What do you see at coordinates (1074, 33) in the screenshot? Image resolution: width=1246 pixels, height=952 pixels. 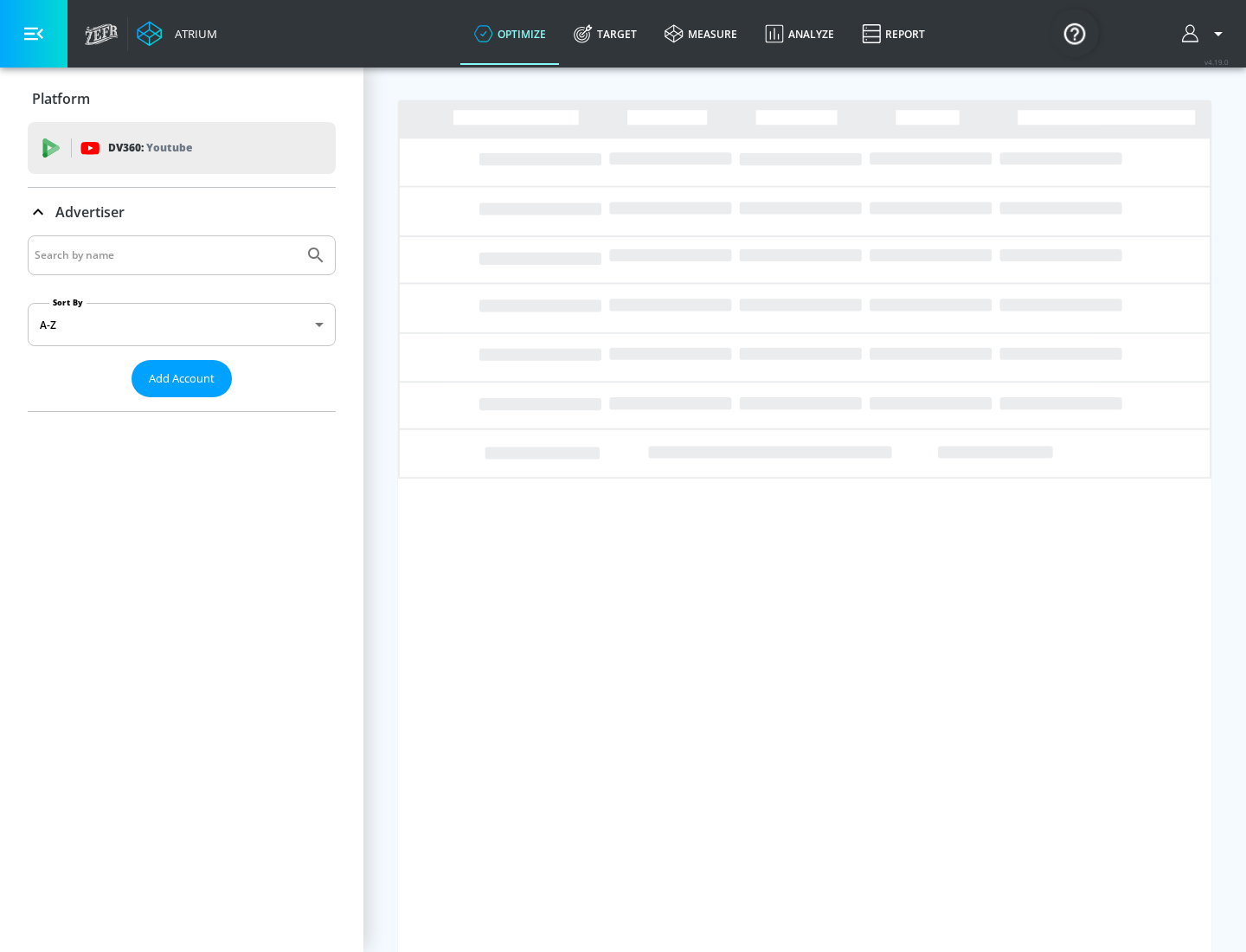 I see `button: Open Resource Center` at bounding box center [1074, 33].